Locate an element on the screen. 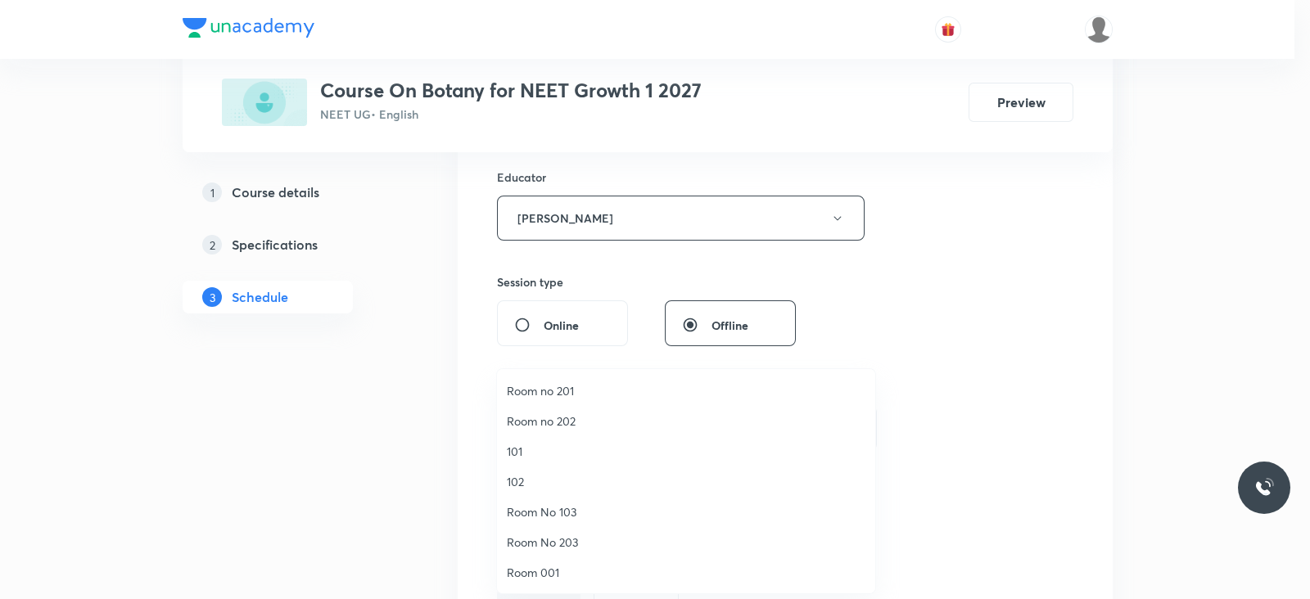 The height and width of the screenshot is (599, 1310). span: 101 is located at coordinates (686, 451).